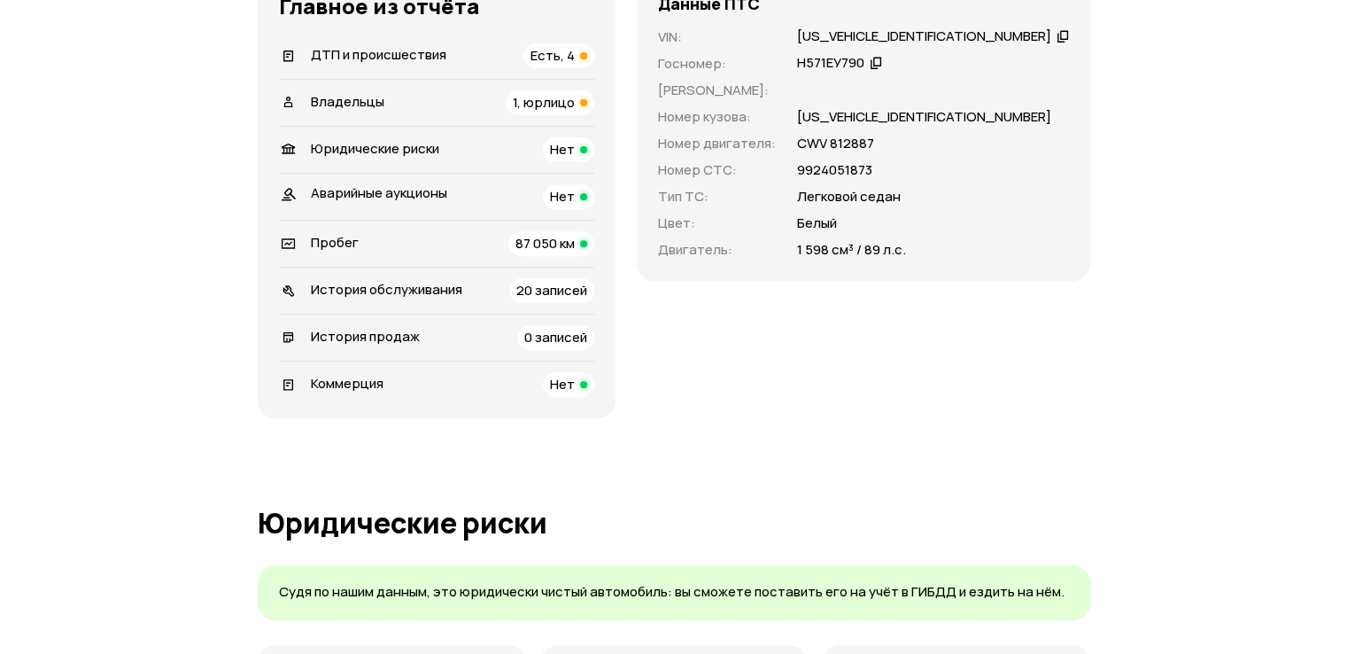  I want to click on span: Коммерция, so click(347, 383).